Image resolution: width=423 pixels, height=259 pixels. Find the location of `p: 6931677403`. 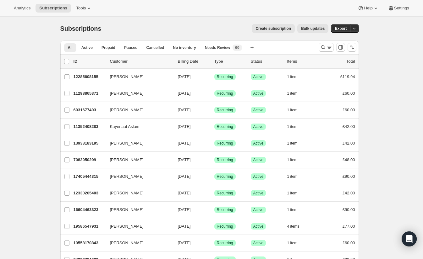

p: 6931677403 is located at coordinates (89, 110).